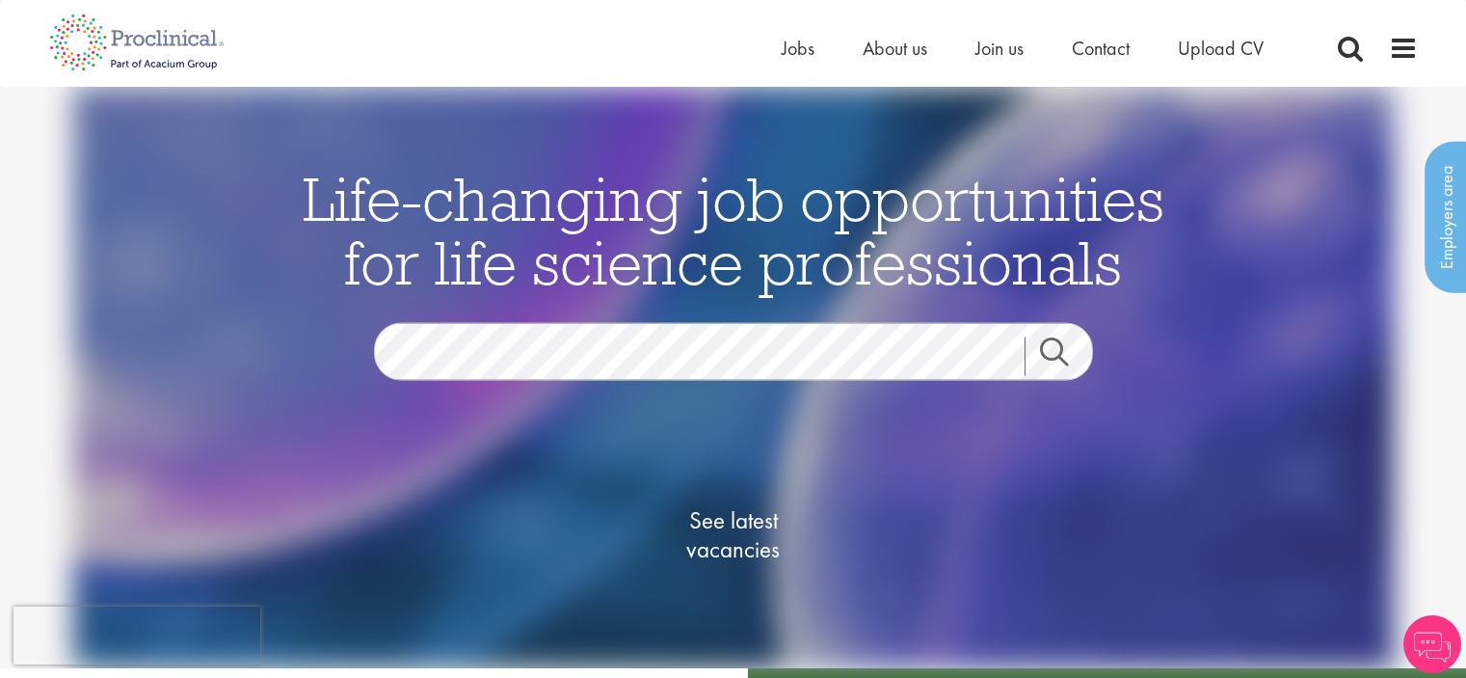 This screenshot has height=678, width=1466. Describe the element at coordinates (734, 534) in the screenshot. I see `span: See latest vacancies` at that location.